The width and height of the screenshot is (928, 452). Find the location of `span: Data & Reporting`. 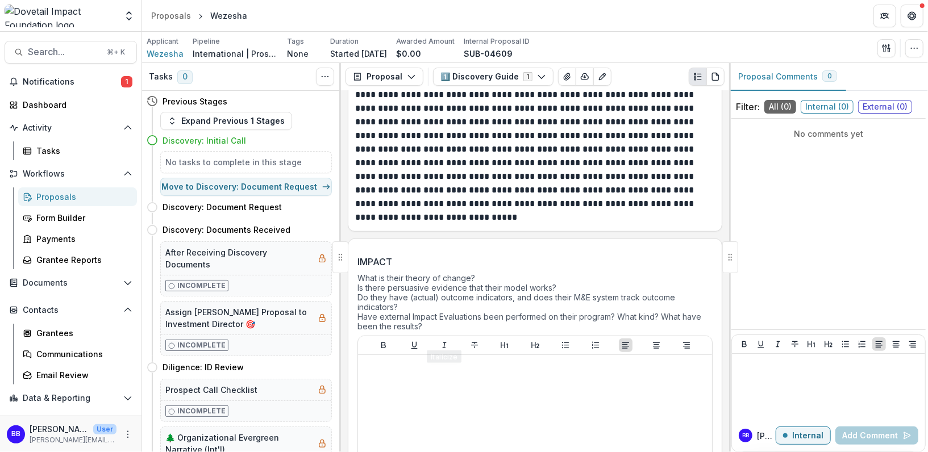

span: Data & Reporting is located at coordinates (70, 398).